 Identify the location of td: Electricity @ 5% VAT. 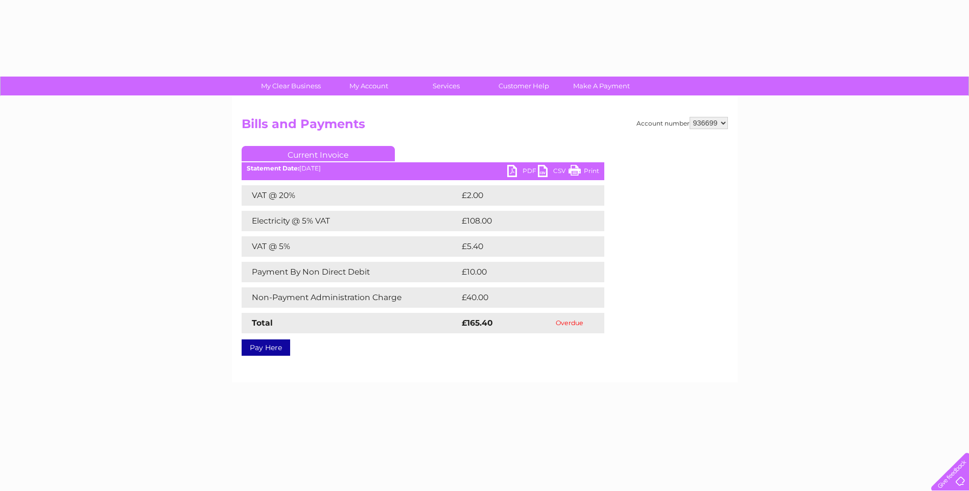
(350, 221).